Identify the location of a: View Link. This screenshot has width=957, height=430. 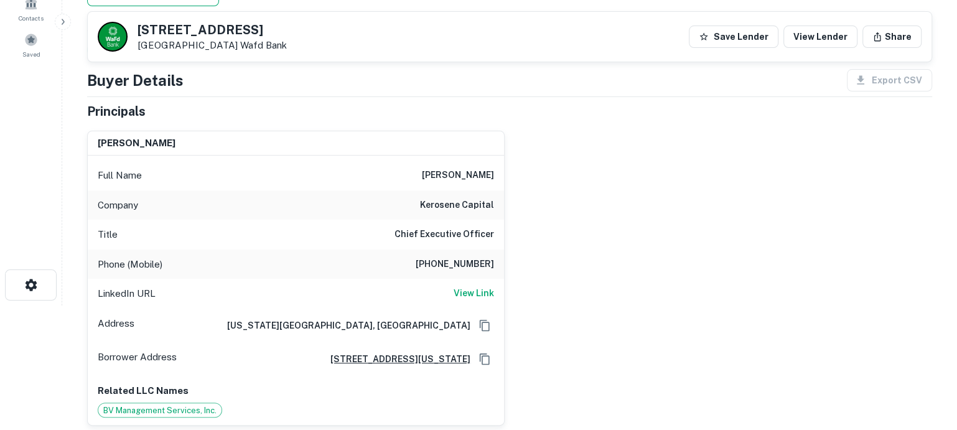
(474, 294).